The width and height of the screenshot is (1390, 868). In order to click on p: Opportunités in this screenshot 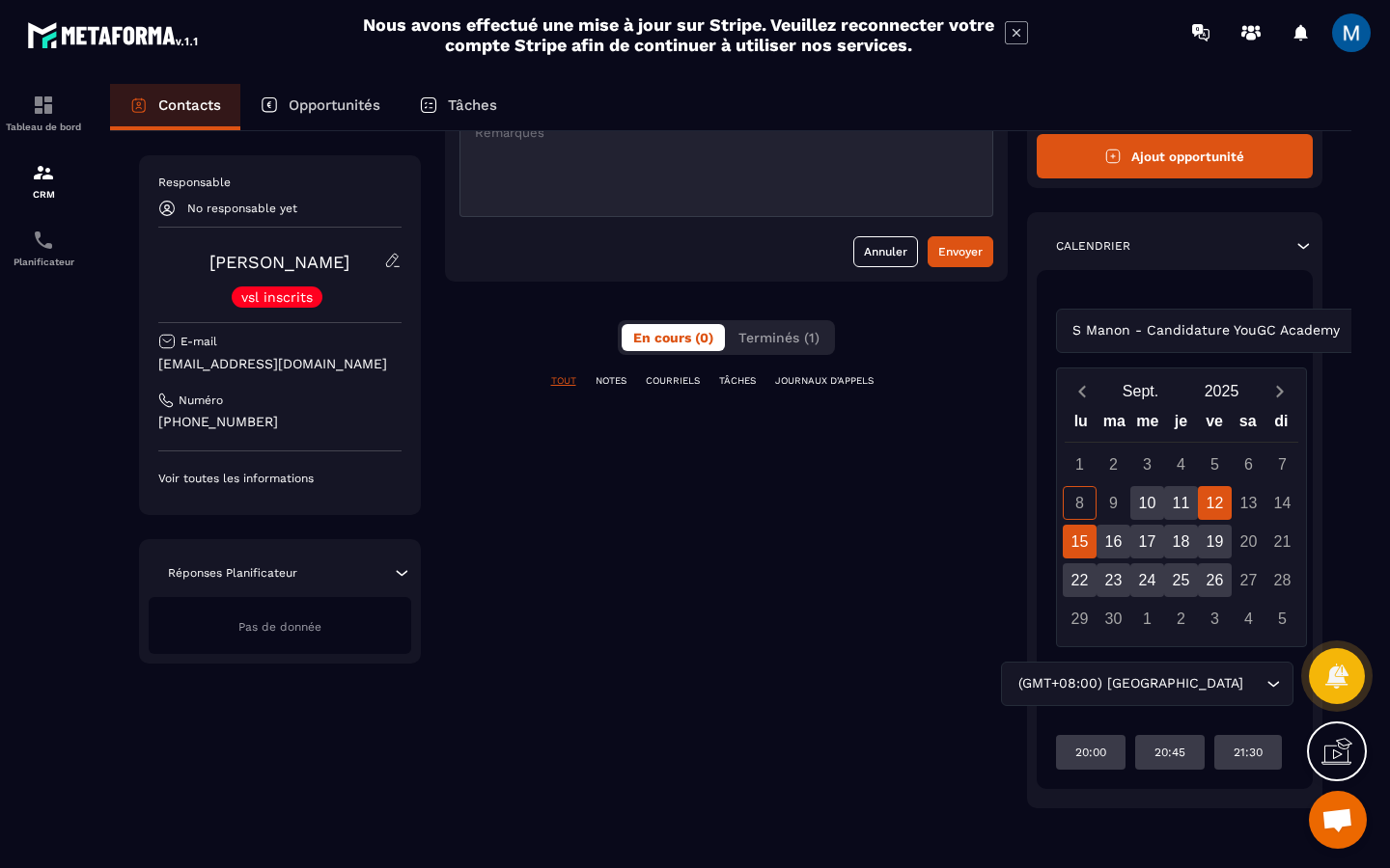, I will do `click(334, 105)`.